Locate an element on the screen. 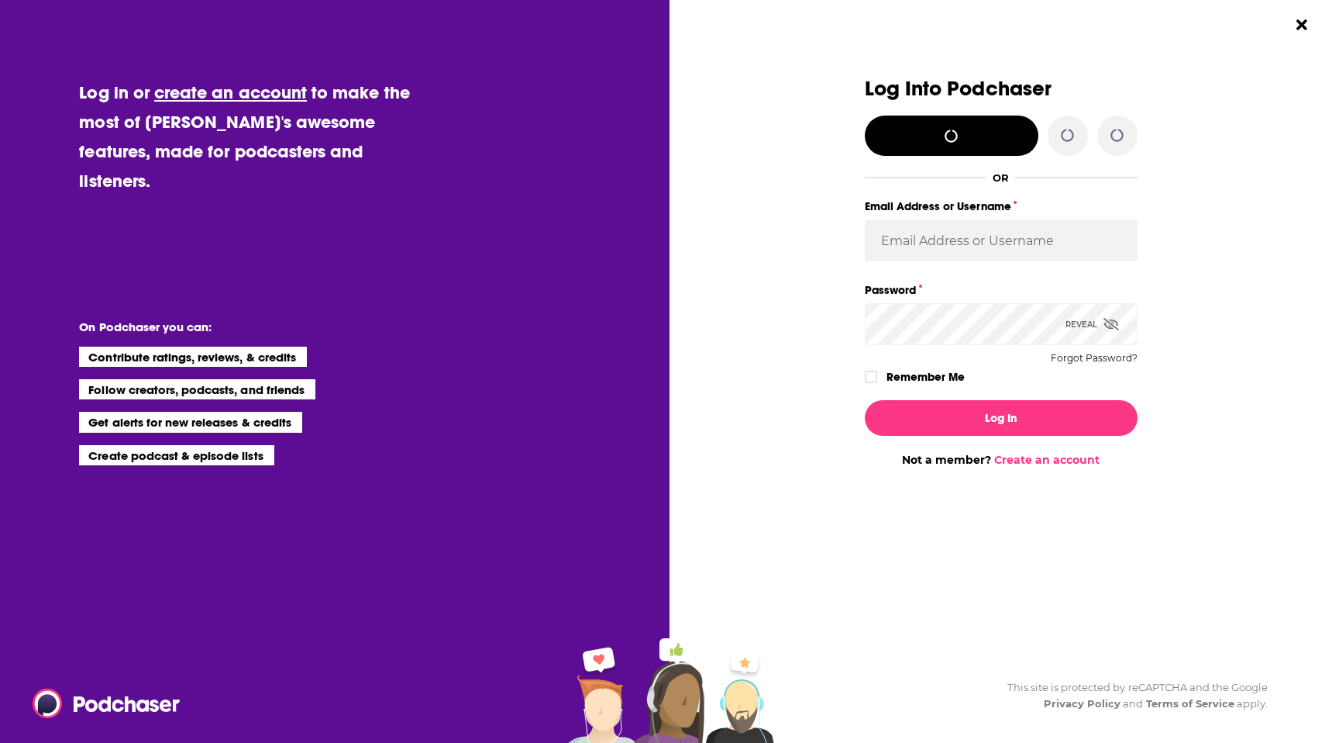  h3: Log Into Podchaser is located at coordinates (1001, 88).